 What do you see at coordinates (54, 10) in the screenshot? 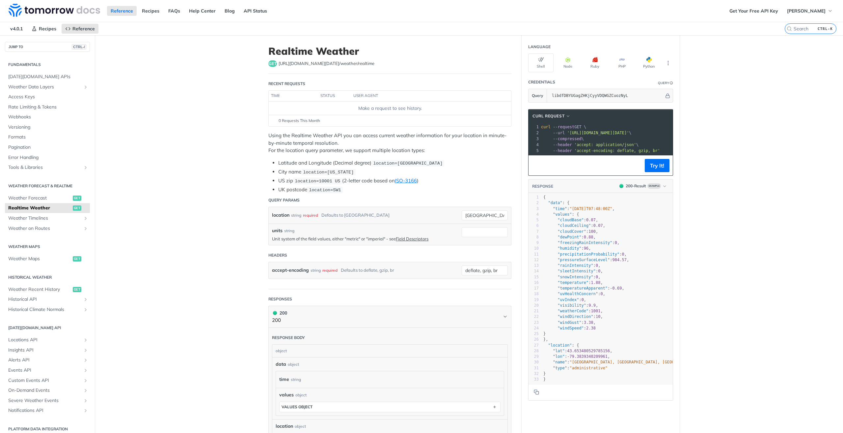
I see `img: Tomorrow.io Weather API Docs` at bounding box center [54, 10].